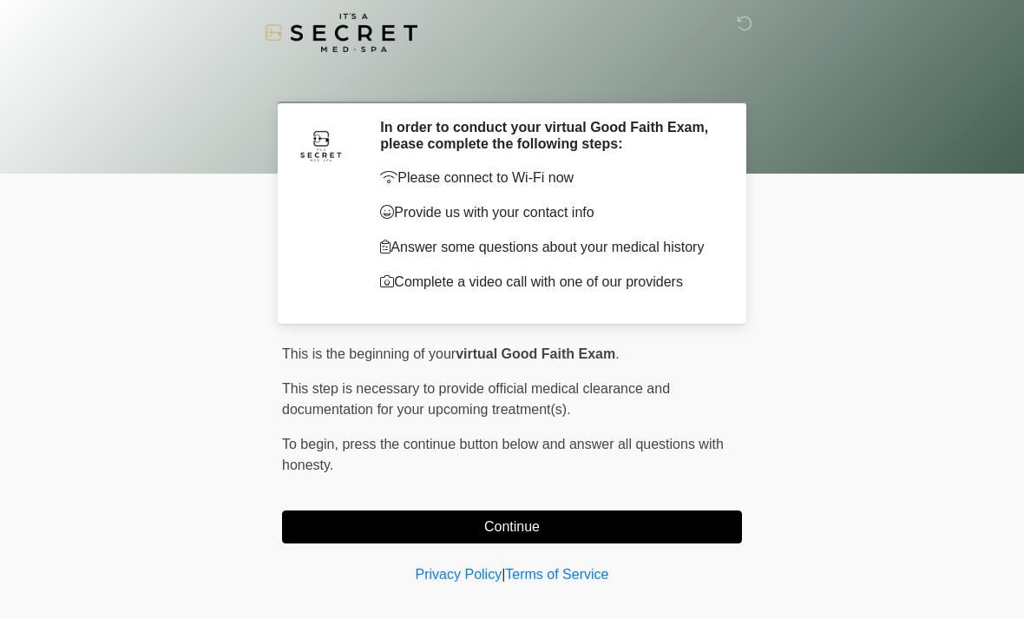 This screenshot has height=619, width=1024. What do you see at coordinates (369, 353) in the screenshot?
I see `span: This is the beginning of your` at bounding box center [369, 353].